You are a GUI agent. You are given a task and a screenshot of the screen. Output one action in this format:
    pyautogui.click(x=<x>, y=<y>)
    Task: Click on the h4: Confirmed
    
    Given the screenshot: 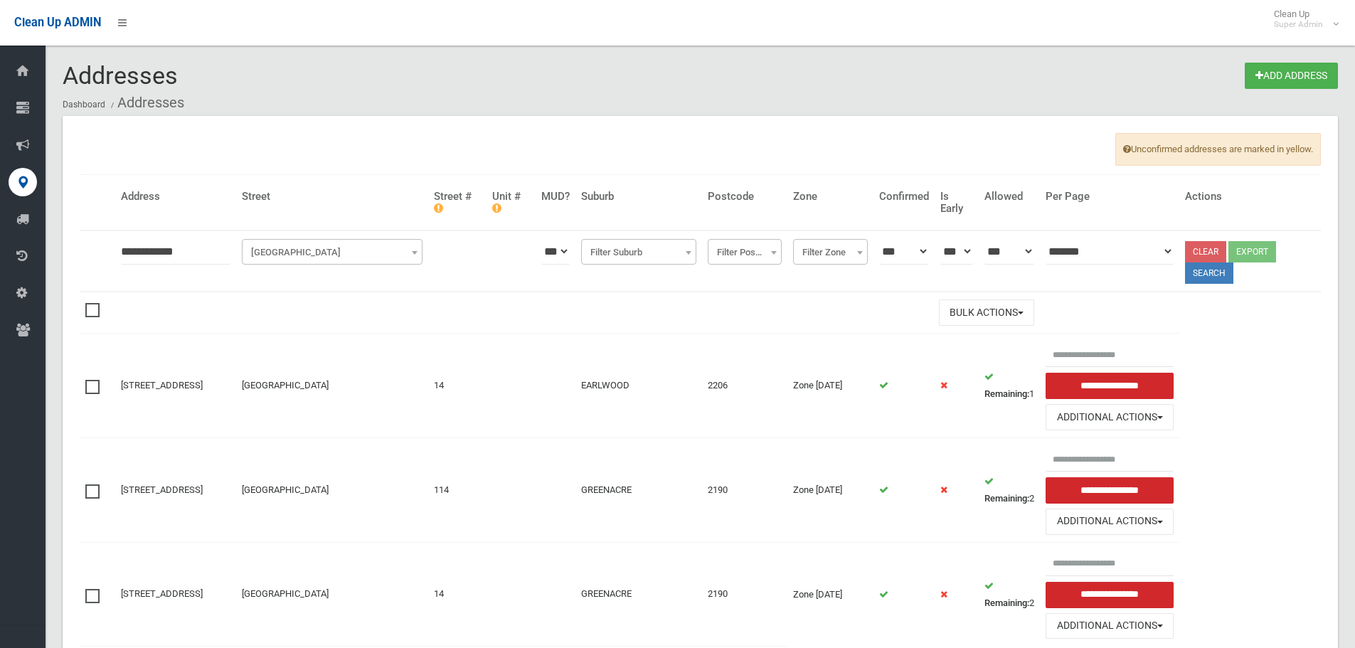 What is the action you would take?
    pyautogui.click(x=904, y=196)
    